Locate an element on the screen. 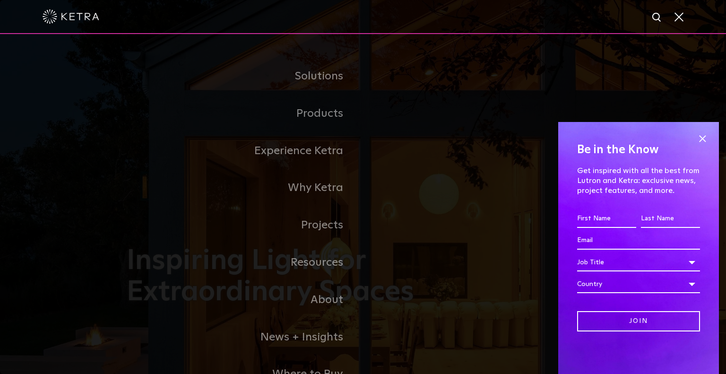 The image size is (726, 374). a: Products is located at coordinates (245, 113).